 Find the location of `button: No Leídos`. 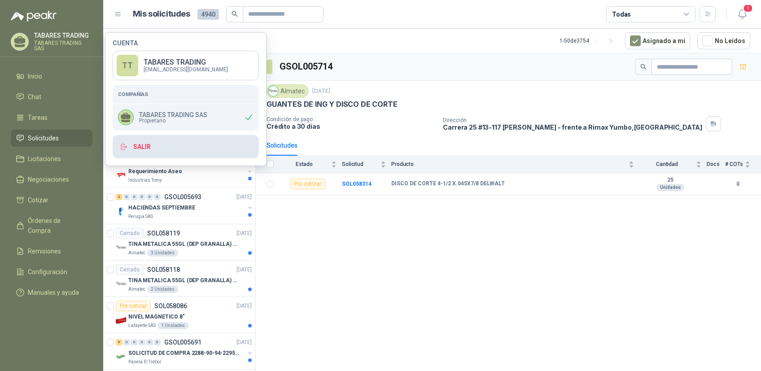

button: No Leídos is located at coordinates (723, 41).